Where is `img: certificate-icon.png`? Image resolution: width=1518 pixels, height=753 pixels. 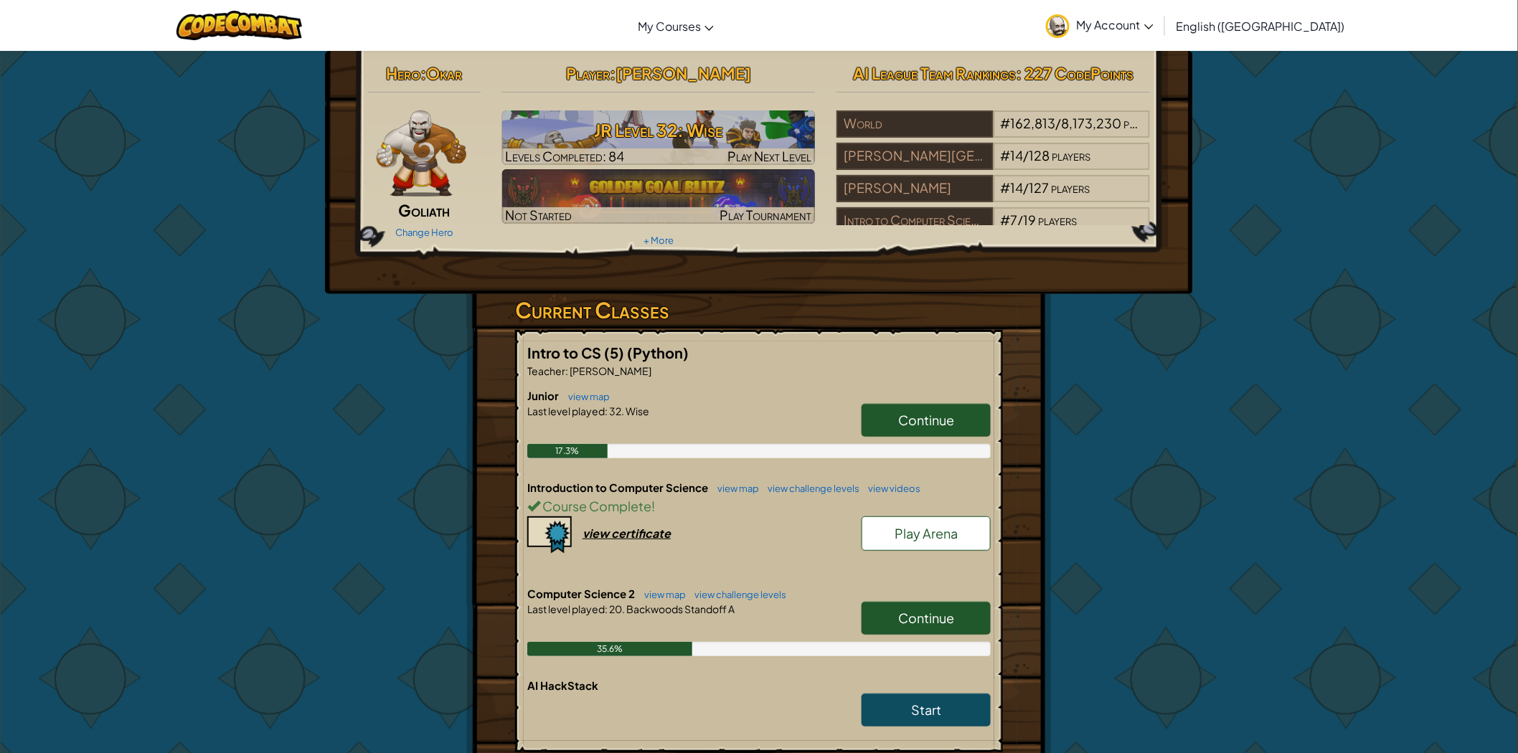
img: certificate-icon.png is located at coordinates (549, 535).